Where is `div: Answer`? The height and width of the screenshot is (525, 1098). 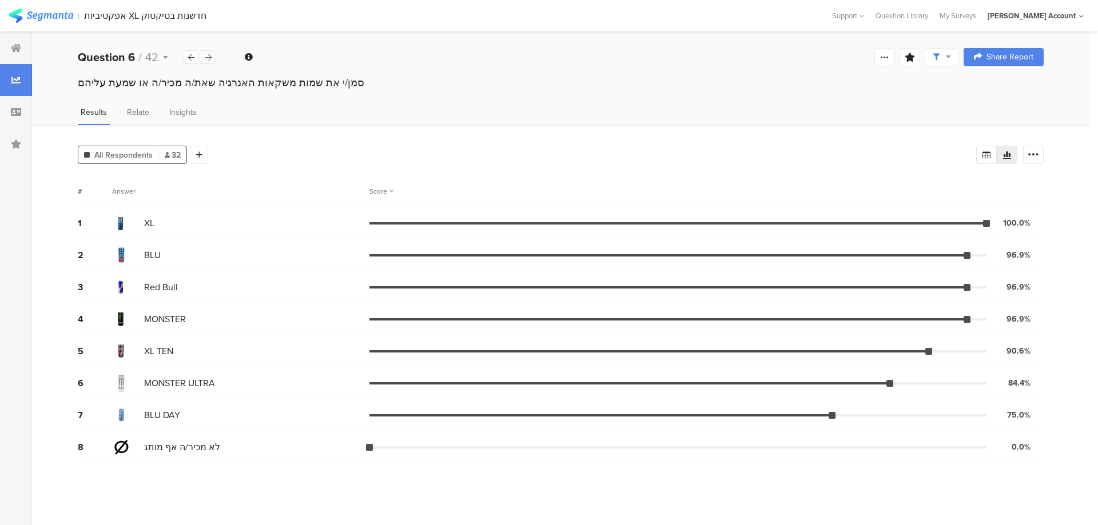 div: Answer is located at coordinates (123, 192).